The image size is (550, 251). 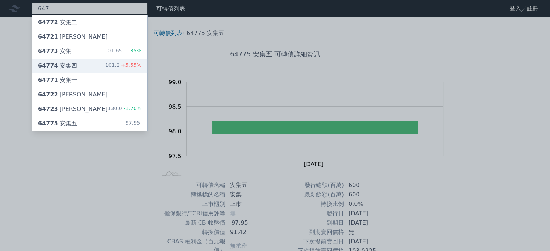 I want to click on span: 64721, so click(x=48, y=37).